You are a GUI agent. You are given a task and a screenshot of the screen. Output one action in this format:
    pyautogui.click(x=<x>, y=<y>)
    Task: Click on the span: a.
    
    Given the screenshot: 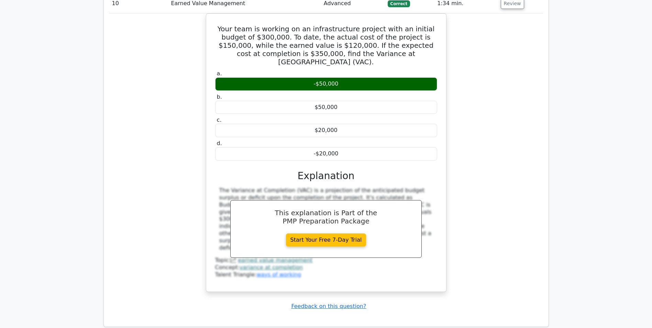 What is the action you would take?
    pyautogui.click(x=219, y=73)
    